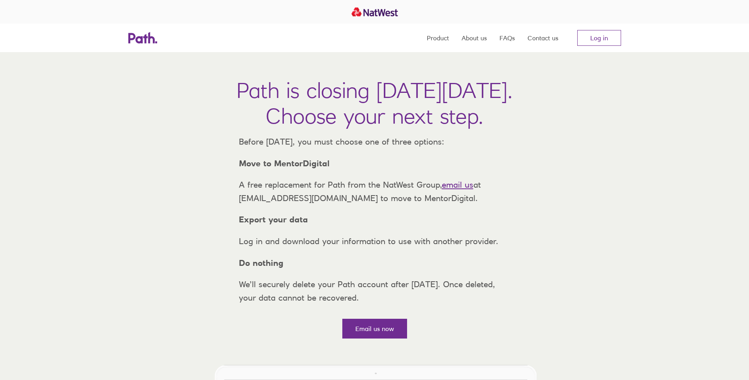 The height and width of the screenshot is (380, 749). I want to click on strong: Export your data, so click(273, 219).